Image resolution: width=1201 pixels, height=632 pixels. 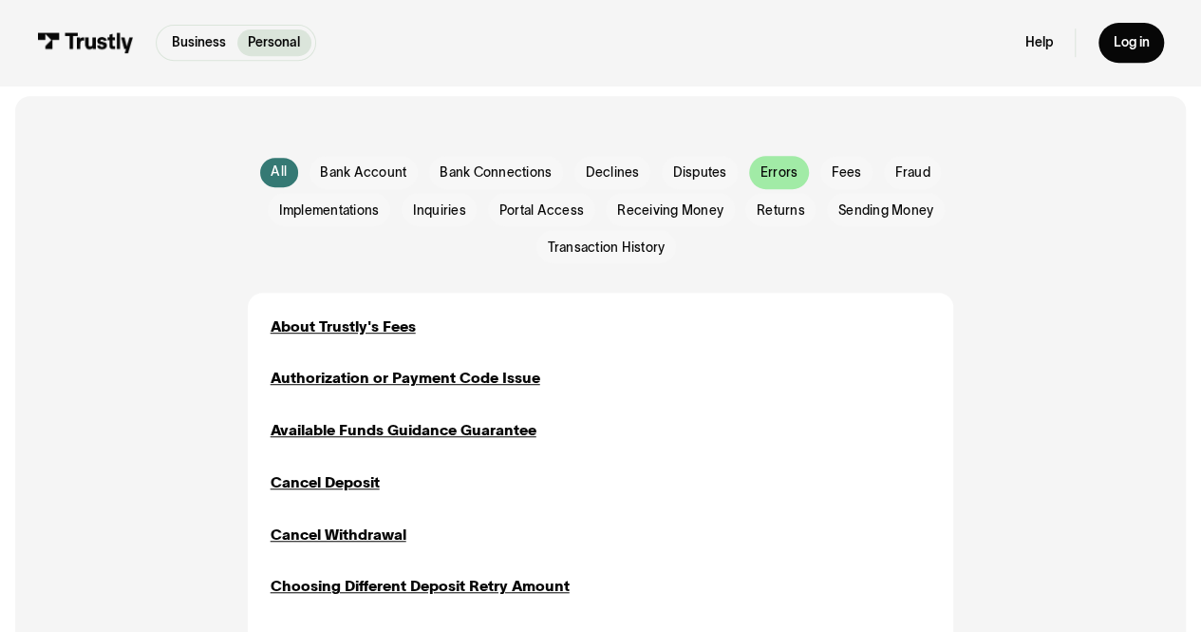 I want to click on div: About Trustly's Fees, so click(x=343, y=326).